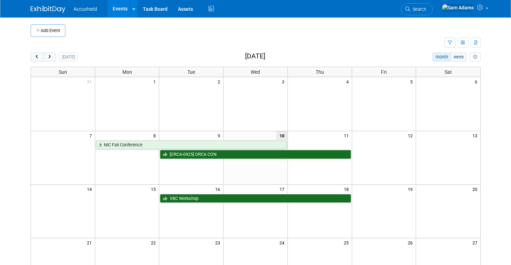  I want to click on a: [ORCA-0925] ORCA CON, so click(255, 154).